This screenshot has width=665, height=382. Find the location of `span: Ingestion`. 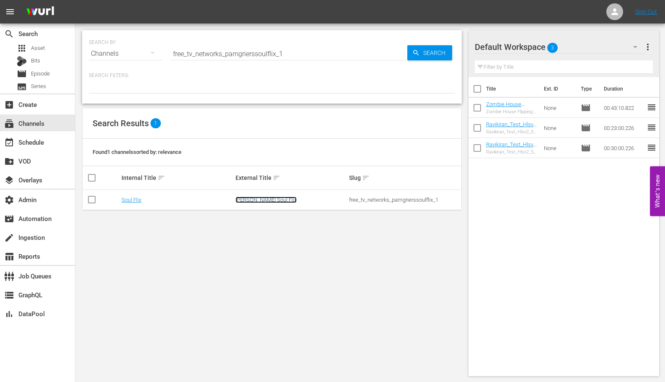

span: Ingestion is located at coordinates (9, 237).